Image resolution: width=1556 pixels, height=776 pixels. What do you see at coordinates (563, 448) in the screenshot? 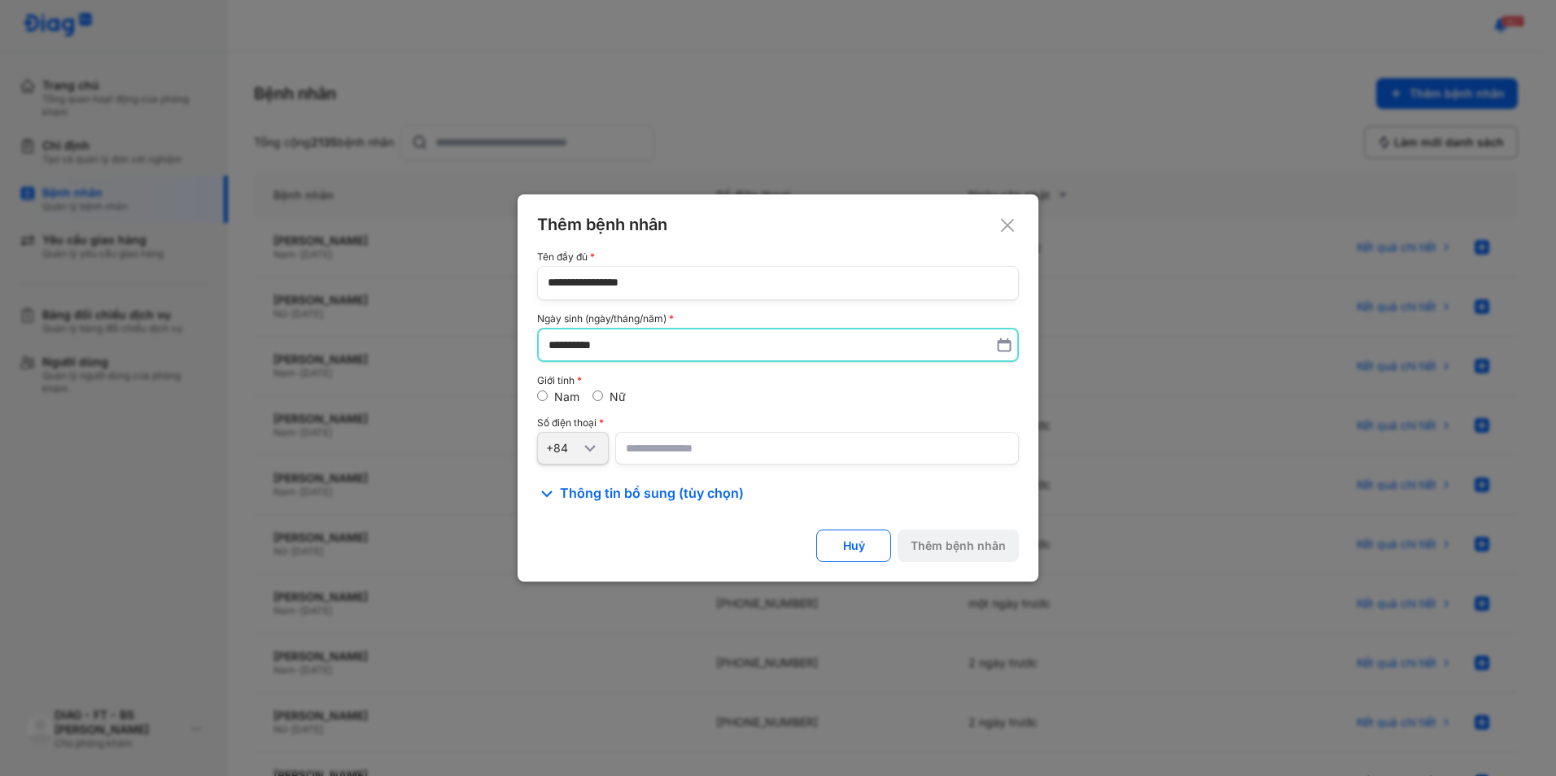
I see `div: +84` at bounding box center [563, 448].